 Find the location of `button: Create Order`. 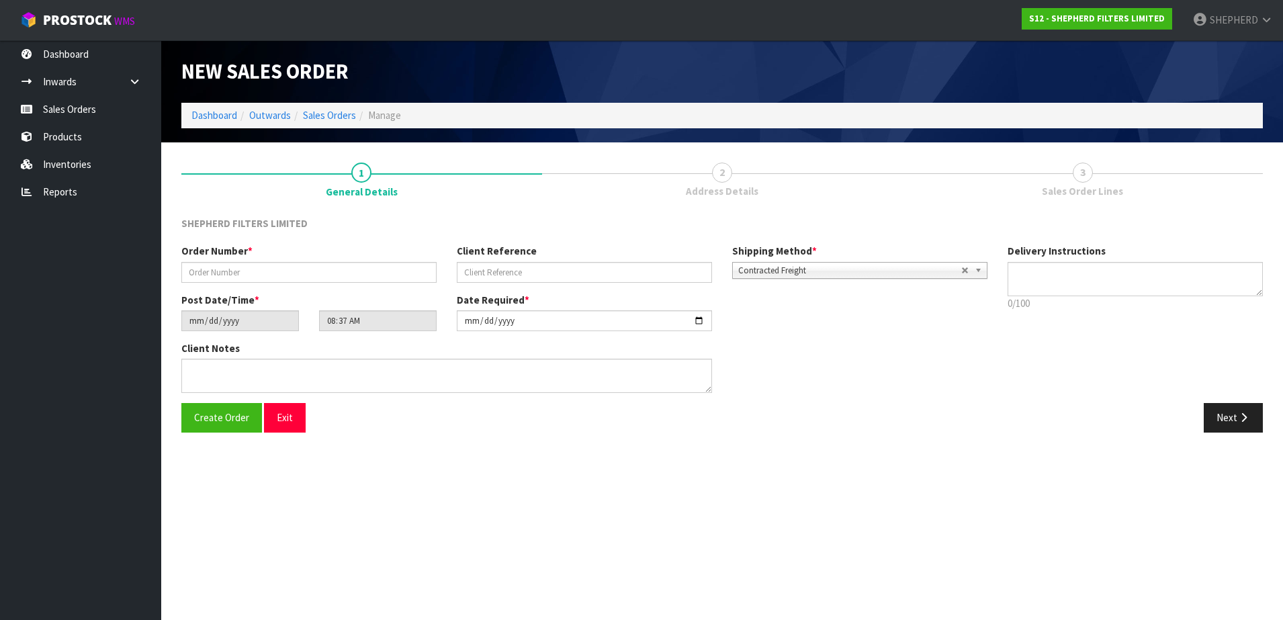

button: Create Order is located at coordinates (222, 417).